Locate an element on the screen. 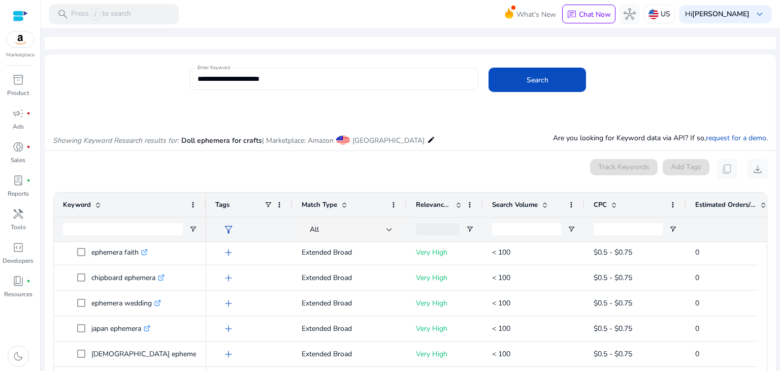  p: chipboard ephemera is located at coordinates (128, 277).